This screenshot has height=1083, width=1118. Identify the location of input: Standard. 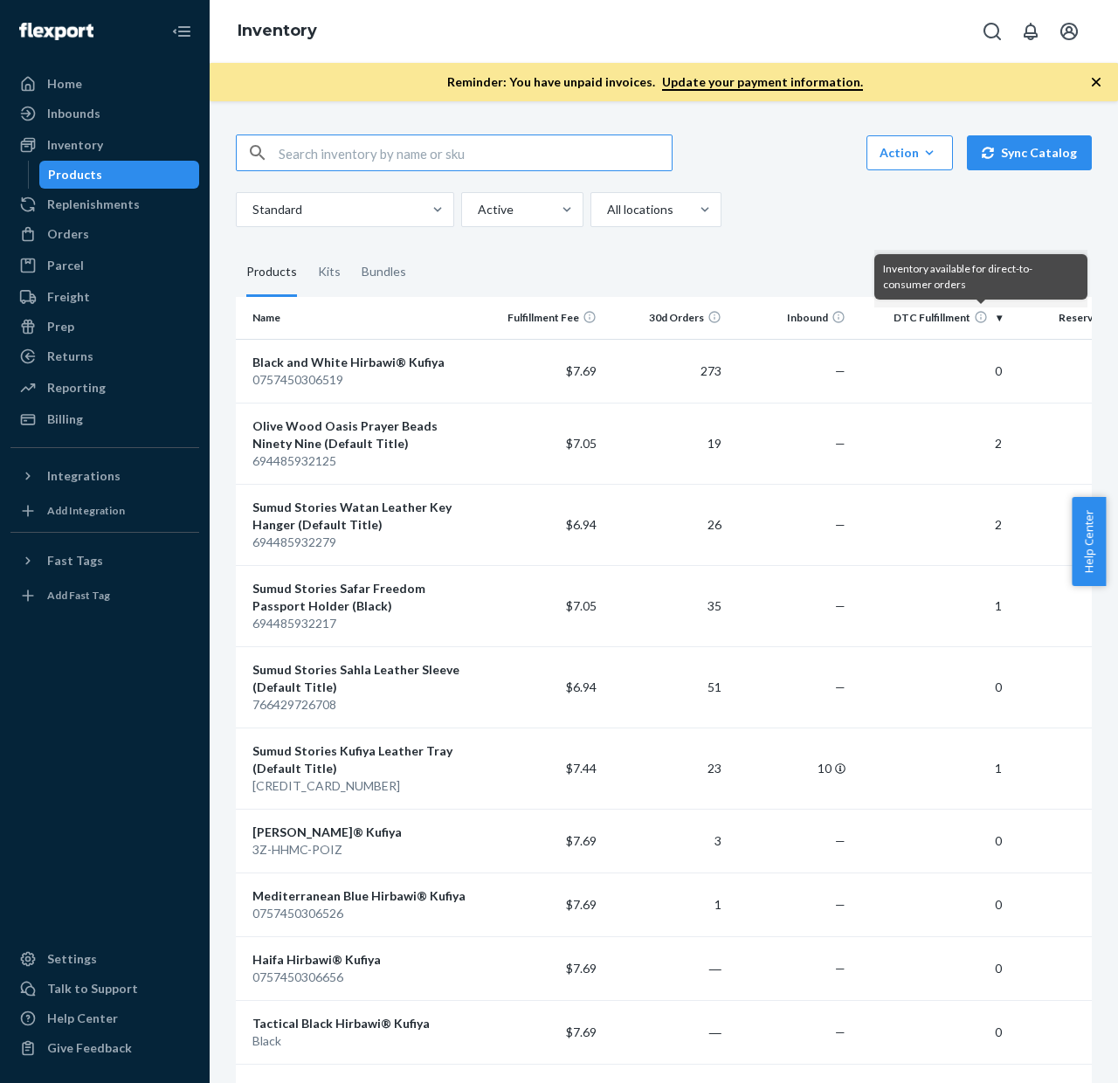
(252, 210).